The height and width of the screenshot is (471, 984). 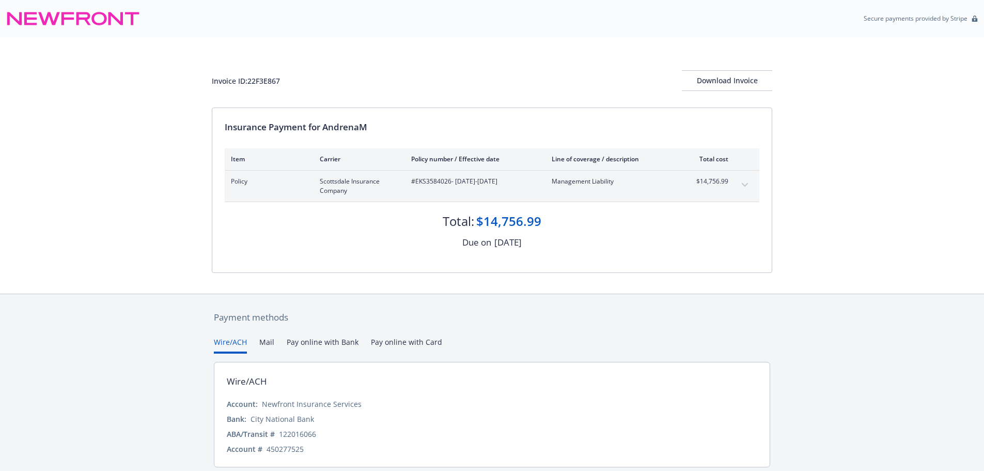 I want to click on div: $14,756.99, so click(x=509, y=221).